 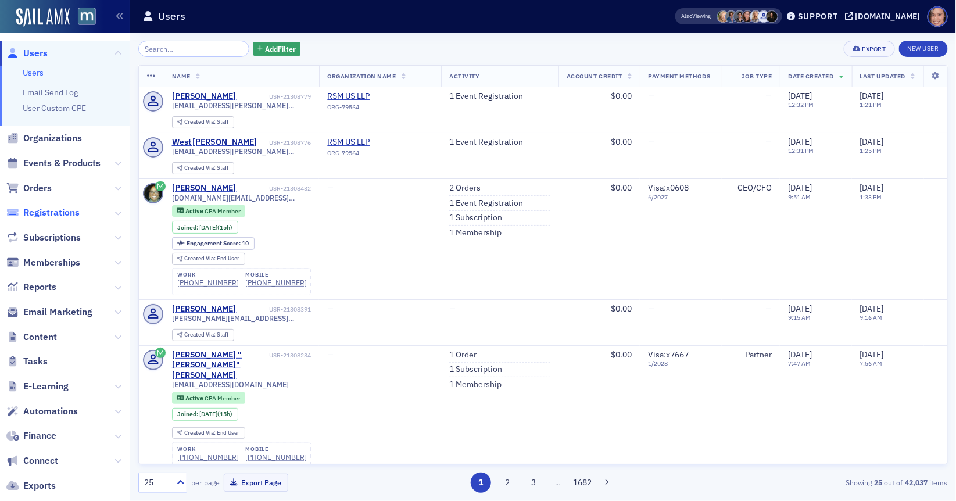 I want to click on button: Export, so click(x=869, y=49).